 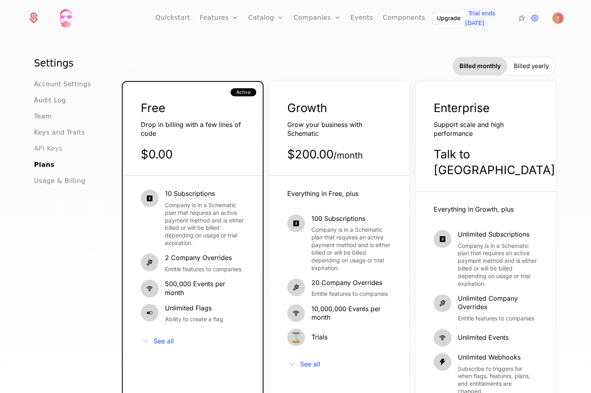 I want to click on span: Grow your business with Schematic, so click(x=325, y=129).